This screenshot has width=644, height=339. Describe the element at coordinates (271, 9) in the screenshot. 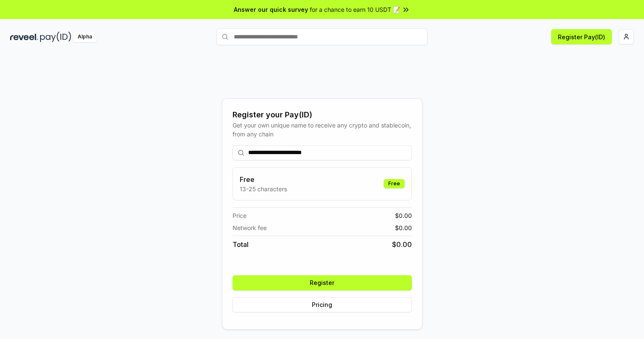

I see `span: Answer our quick survey` at that location.